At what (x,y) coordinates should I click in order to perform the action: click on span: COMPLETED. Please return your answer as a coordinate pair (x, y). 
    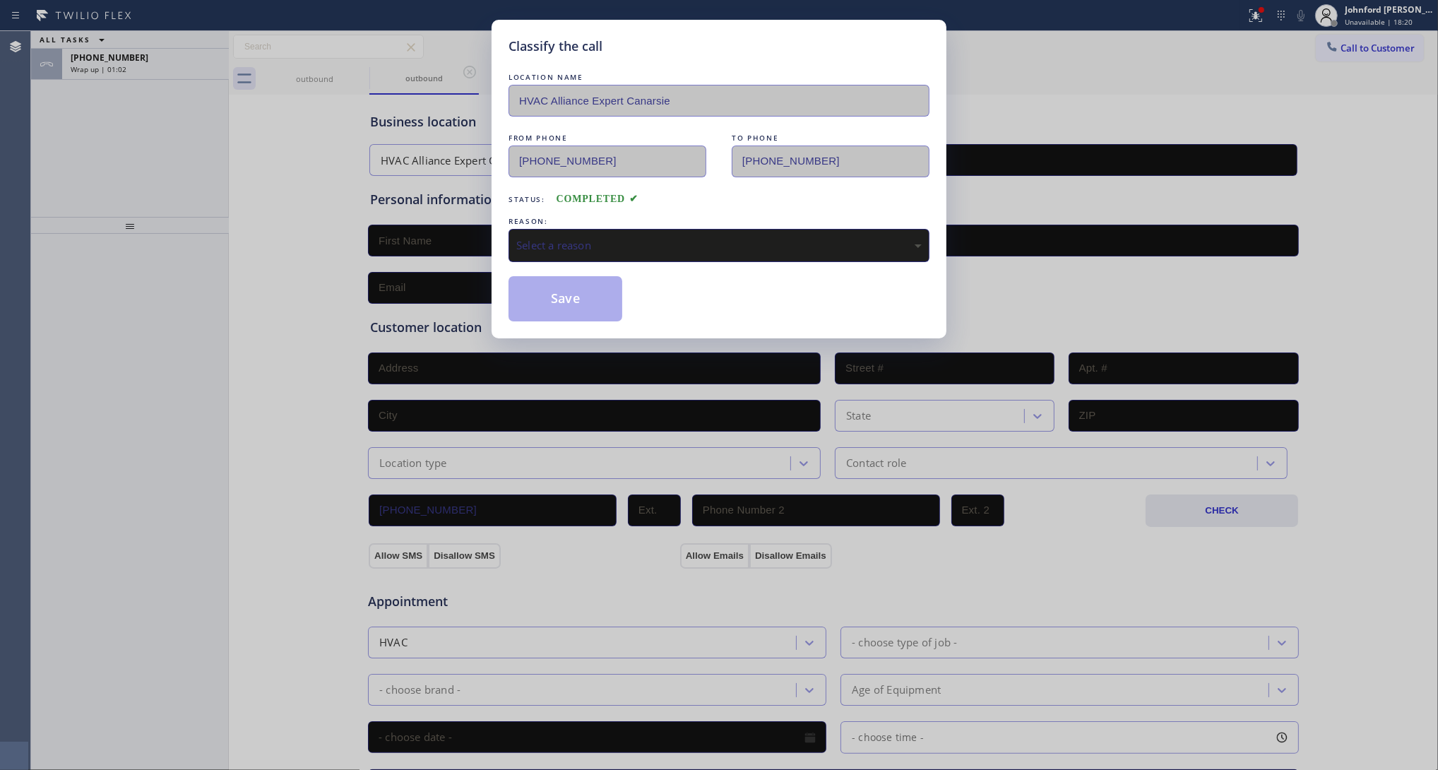
    Looking at the image, I should click on (597, 198).